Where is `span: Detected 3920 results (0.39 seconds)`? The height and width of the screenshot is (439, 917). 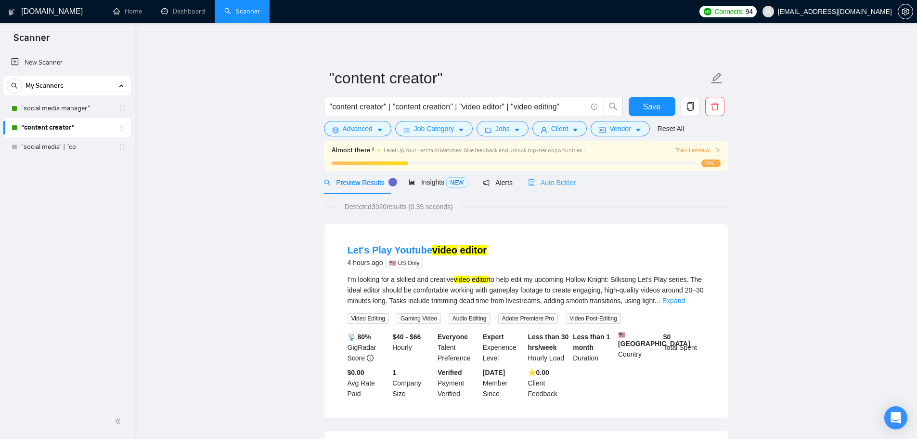 span: Detected 3920 results (0.39 seconds) is located at coordinates (399, 207).